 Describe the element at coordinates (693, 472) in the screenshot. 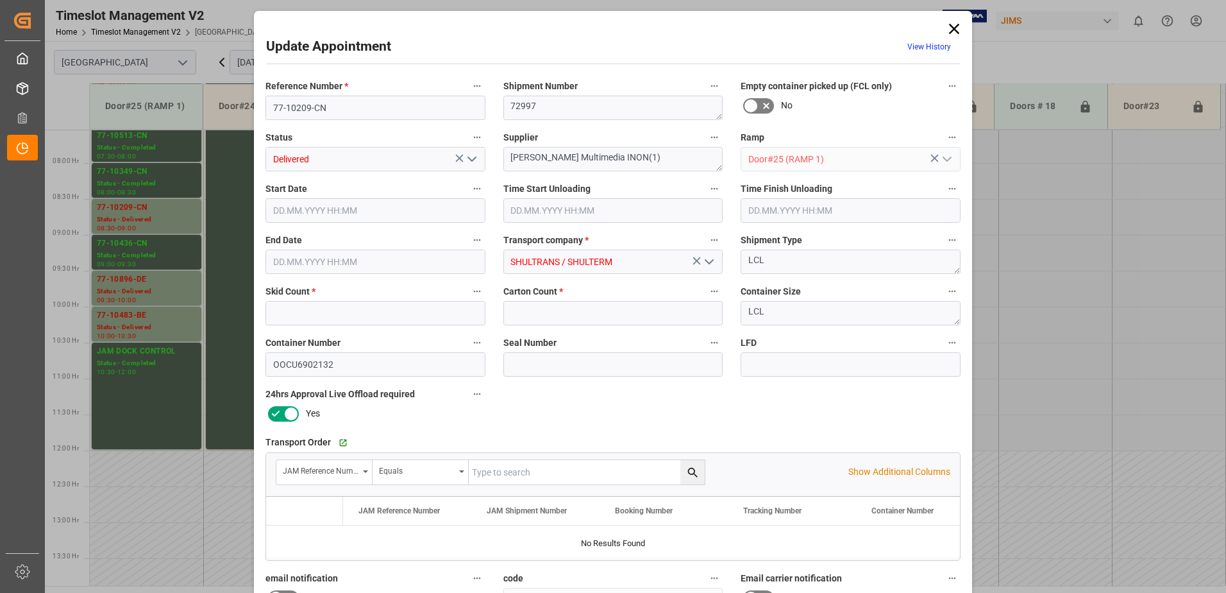

I see `button: search button` at that location.